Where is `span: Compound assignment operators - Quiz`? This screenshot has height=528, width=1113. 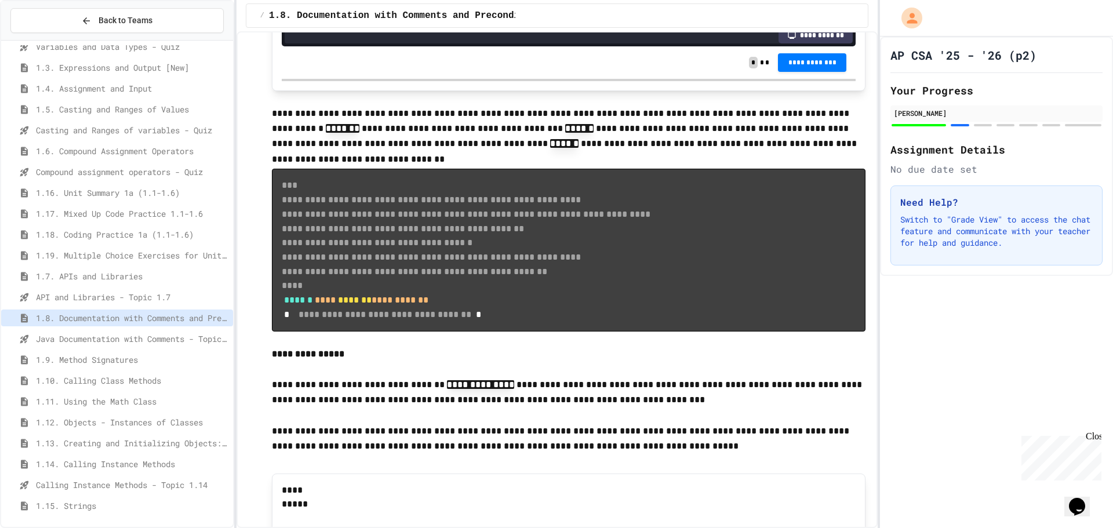 span: Compound assignment operators - Quiz is located at coordinates (132, 172).